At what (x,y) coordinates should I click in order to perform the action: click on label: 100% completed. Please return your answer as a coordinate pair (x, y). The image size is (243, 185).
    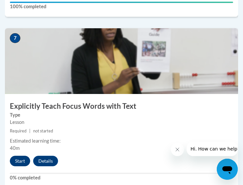
    Looking at the image, I should click on (122, 7).